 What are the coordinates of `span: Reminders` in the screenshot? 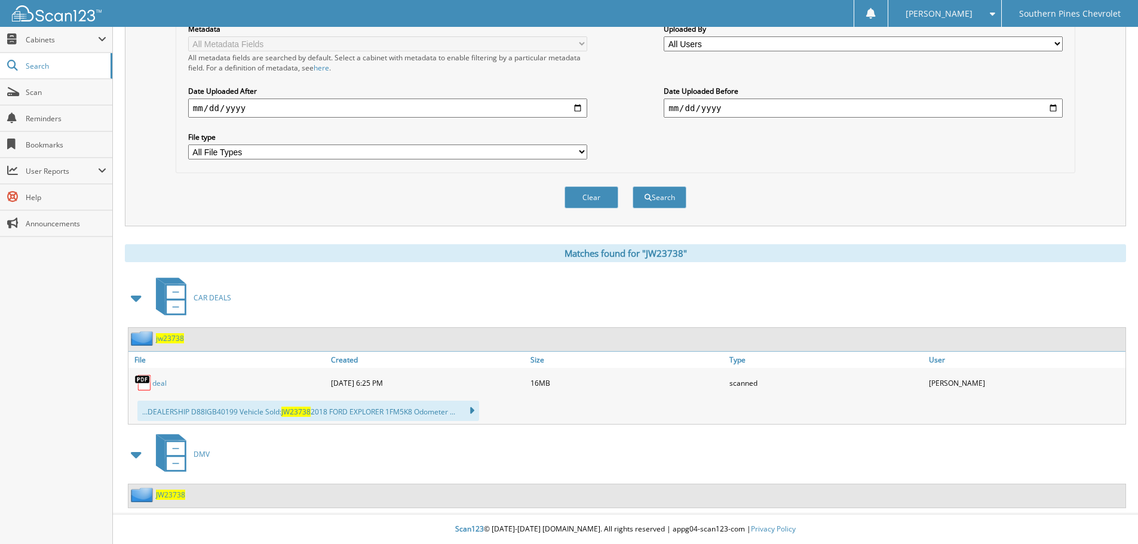 It's located at (66, 118).